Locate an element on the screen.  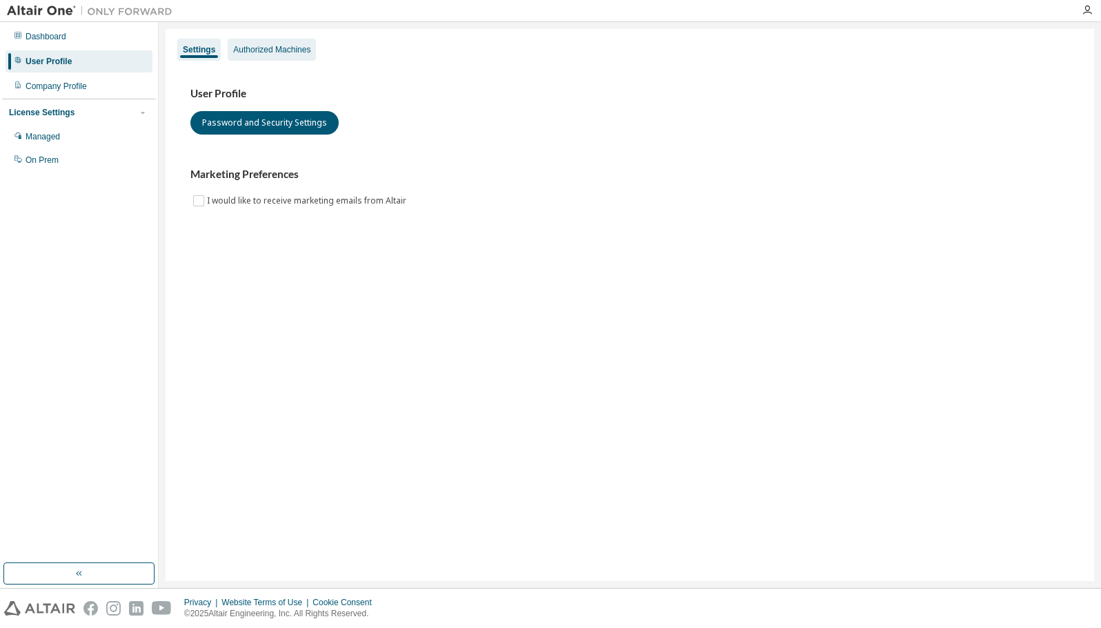
img: altair_logo.svg is located at coordinates (39, 608).